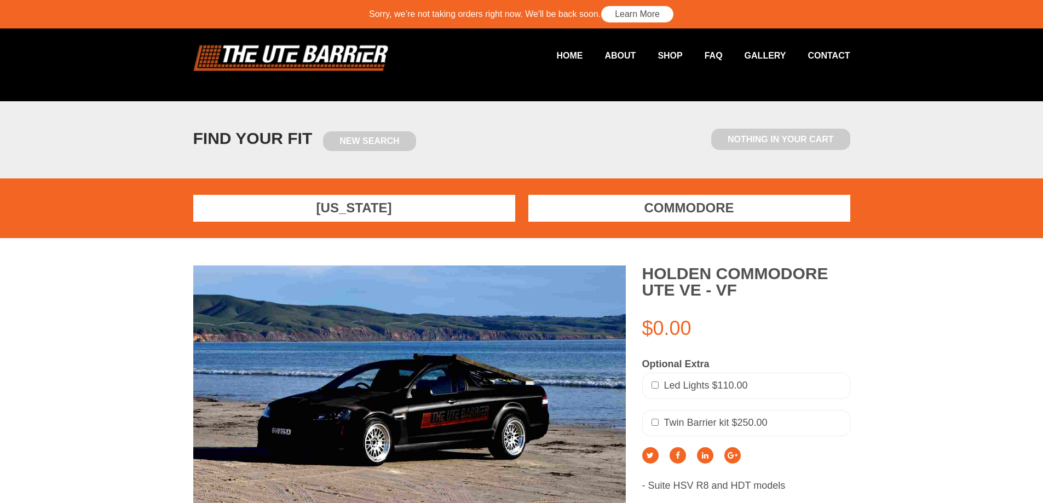  Describe the element at coordinates (609, 55) in the screenshot. I see `a: About` at that location.